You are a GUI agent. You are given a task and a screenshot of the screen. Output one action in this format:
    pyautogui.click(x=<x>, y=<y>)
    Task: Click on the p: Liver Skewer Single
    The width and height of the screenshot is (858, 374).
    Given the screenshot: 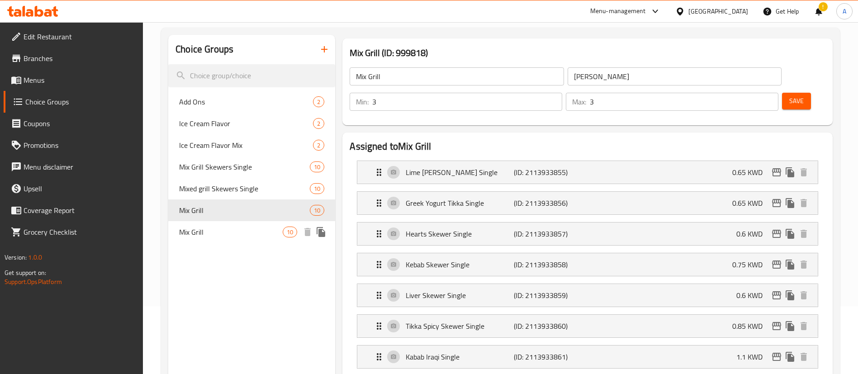 What is the action you would take?
    pyautogui.click(x=460, y=295)
    